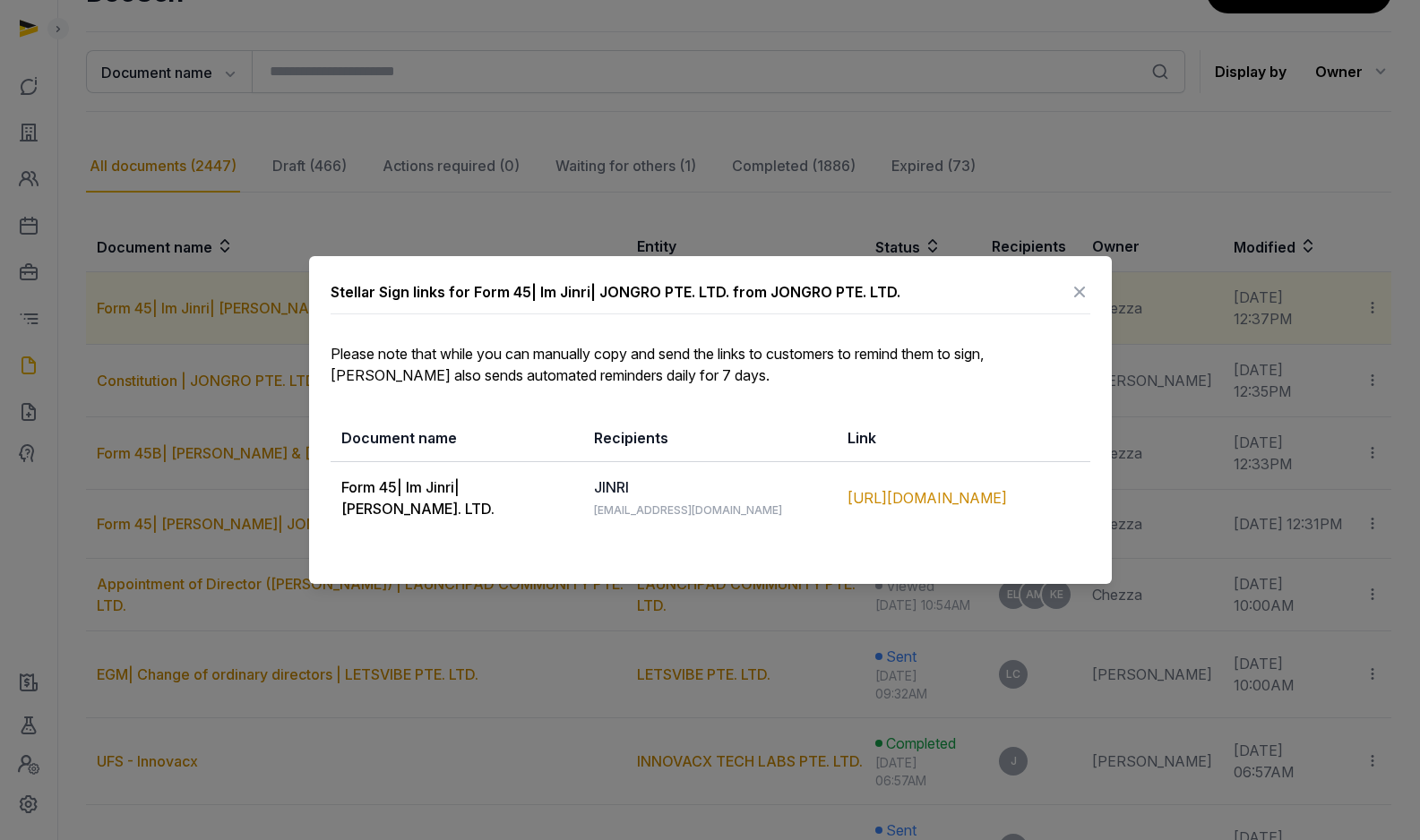 This screenshot has width=1420, height=840. I want to click on p: Please note that while you can manually copy and send the links to customers to remind them to si..., so click(710, 364).